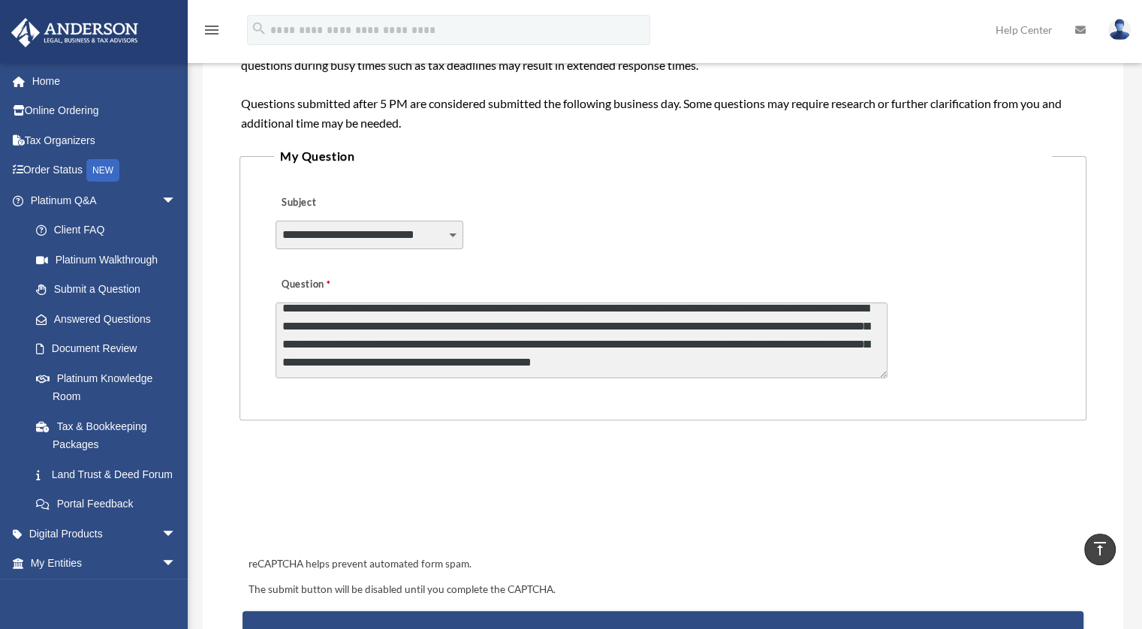 The image size is (1142, 629). I want to click on a: Order StatusNEW, so click(104, 170).